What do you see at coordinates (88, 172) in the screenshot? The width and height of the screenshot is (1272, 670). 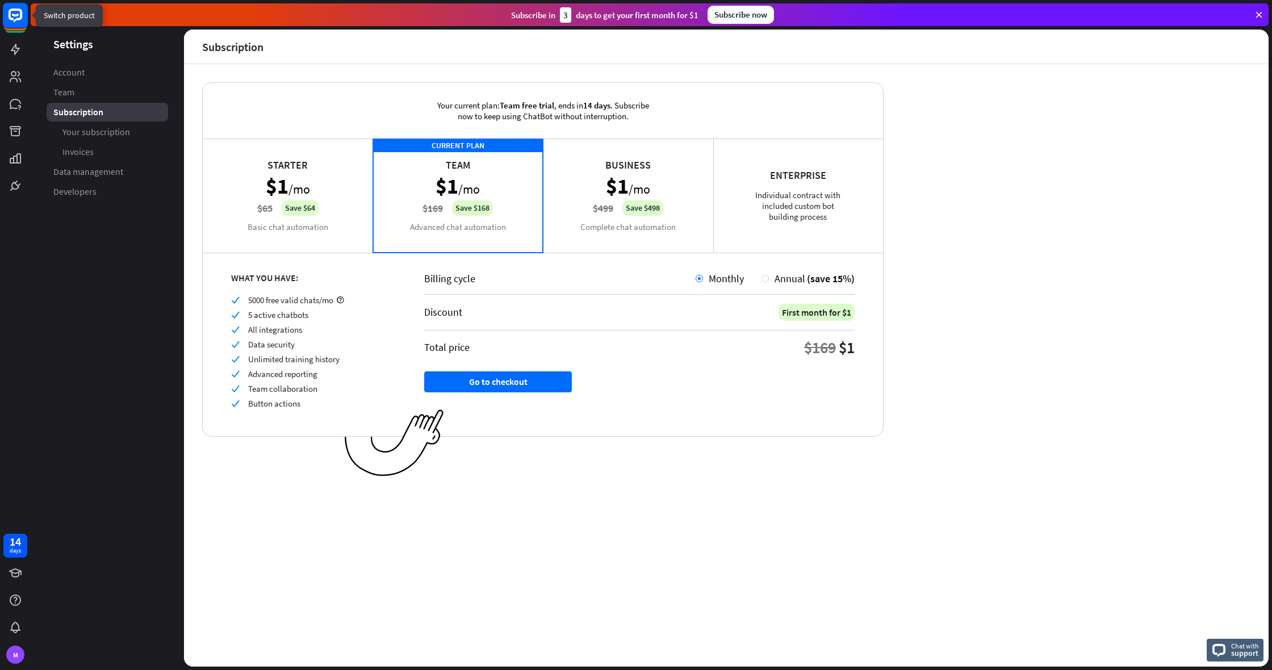 I see `span: Data management` at bounding box center [88, 172].